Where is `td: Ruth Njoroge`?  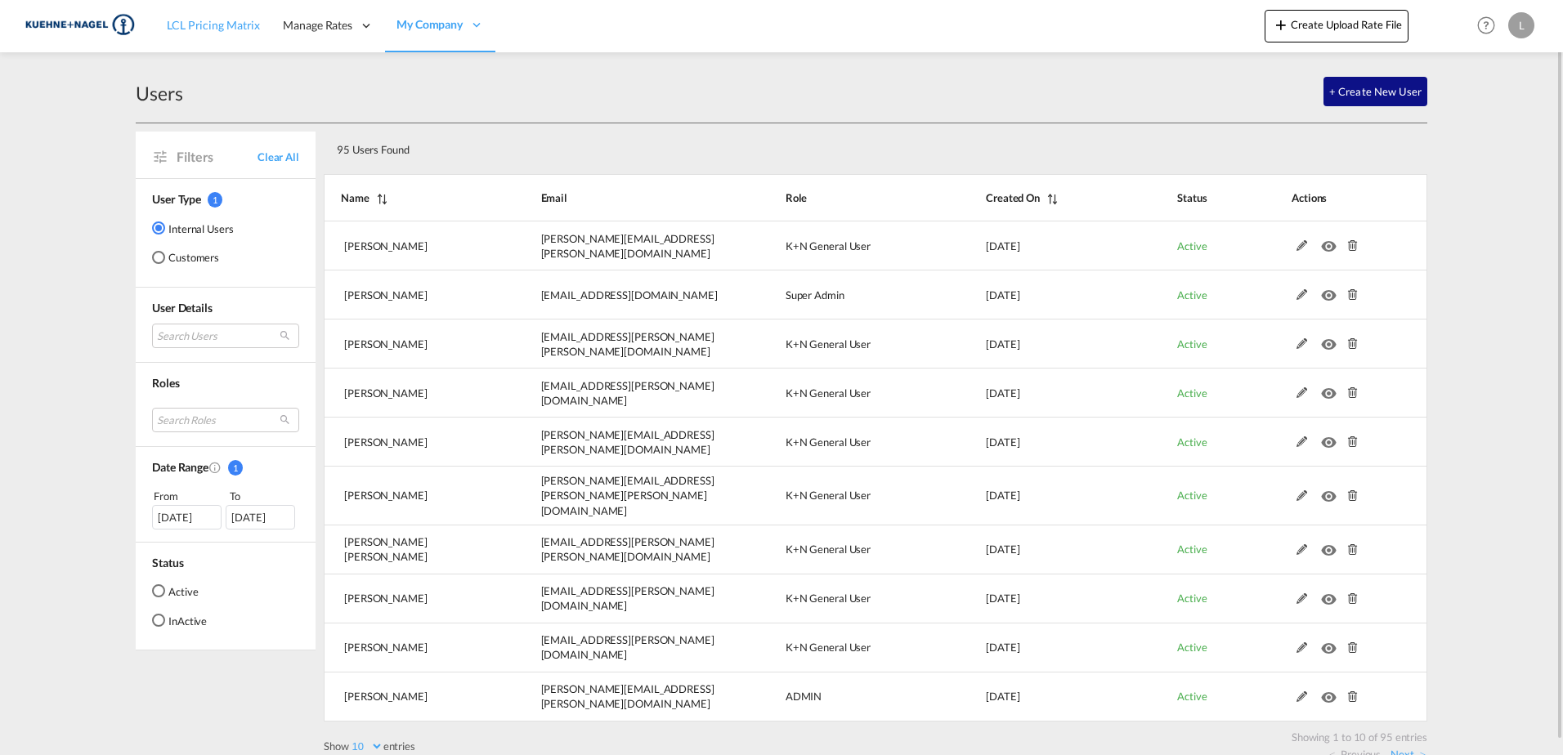 td: Ruth Njoroge is located at coordinates (412, 496).